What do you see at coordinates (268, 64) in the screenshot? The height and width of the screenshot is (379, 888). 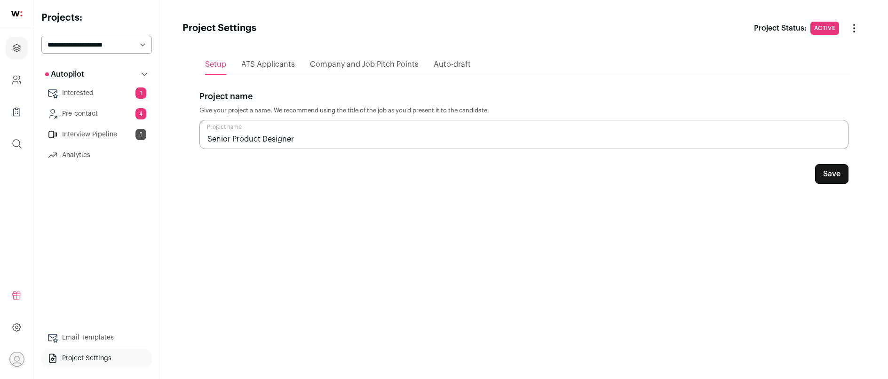 I see `span: ATS Applicants` at bounding box center [268, 64].